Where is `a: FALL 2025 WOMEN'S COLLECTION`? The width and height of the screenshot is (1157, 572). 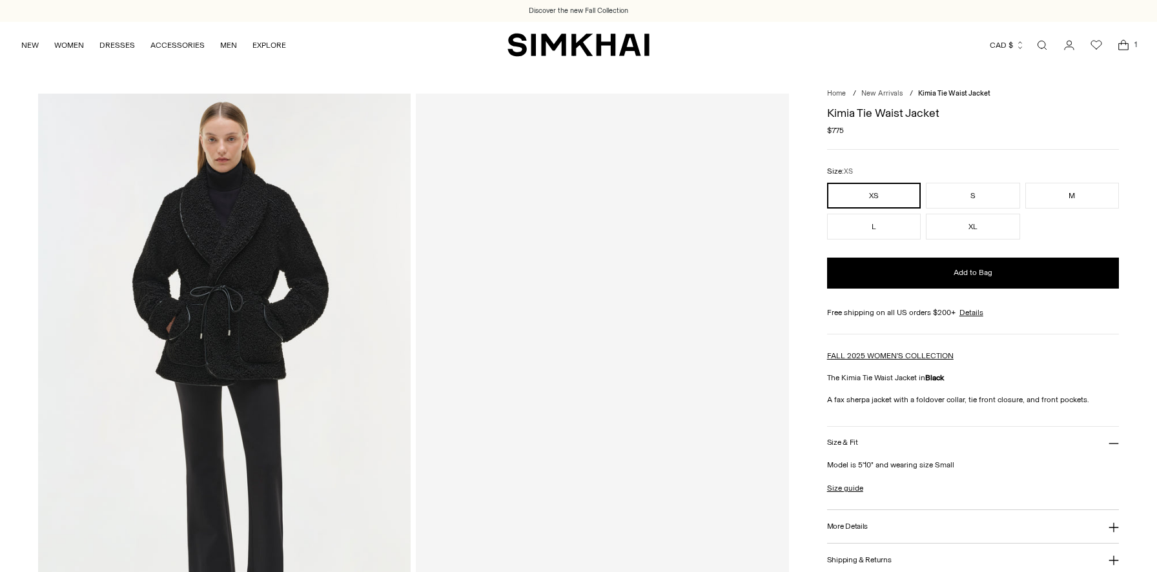
a: FALL 2025 WOMEN'S COLLECTION is located at coordinates (890, 356).